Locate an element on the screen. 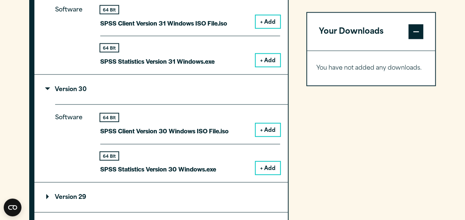 This screenshot has height=220, width=465. button: Open CMP widget is located at coordinates (13, 207).